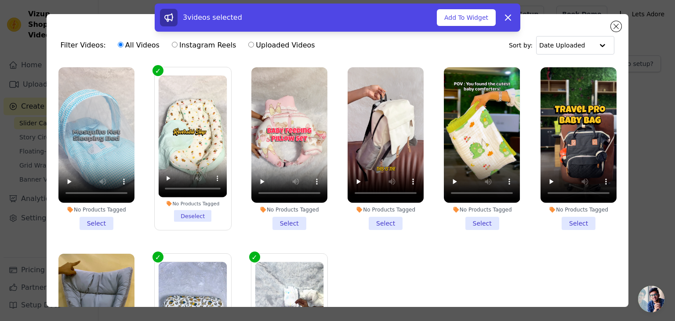 The width and height of the screenshot is (675, 321). I want to click on label: Uploaded Videos, so click(281, 45).